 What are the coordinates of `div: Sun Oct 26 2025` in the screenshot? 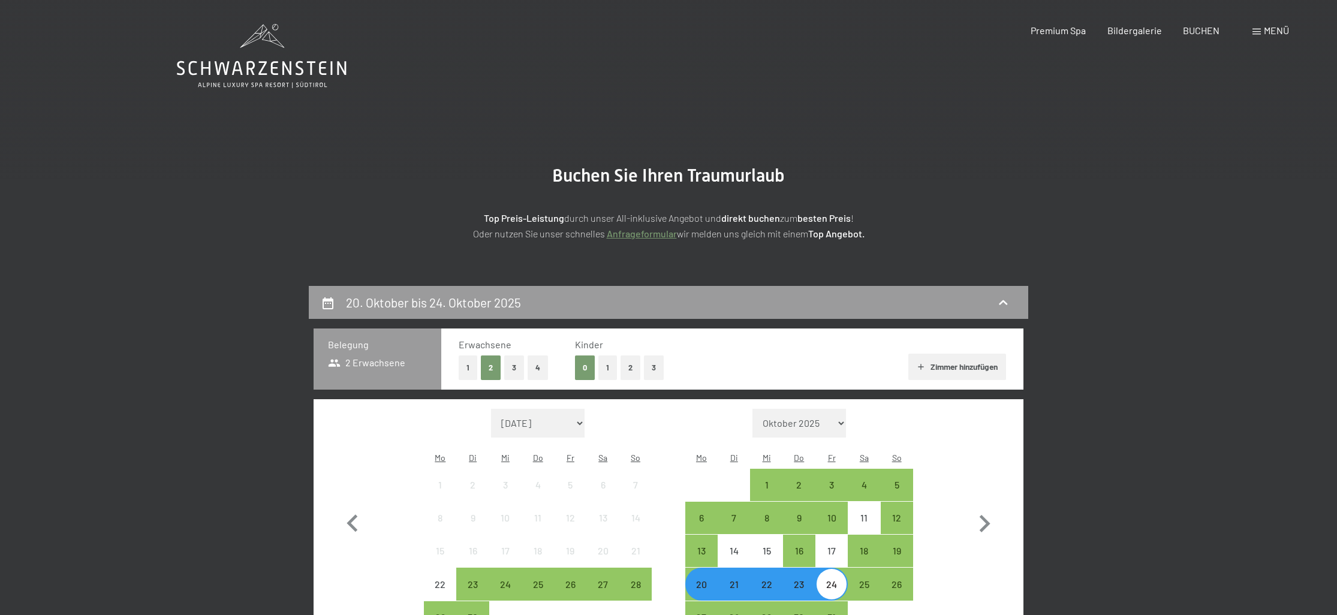 It's located at (897, 584).